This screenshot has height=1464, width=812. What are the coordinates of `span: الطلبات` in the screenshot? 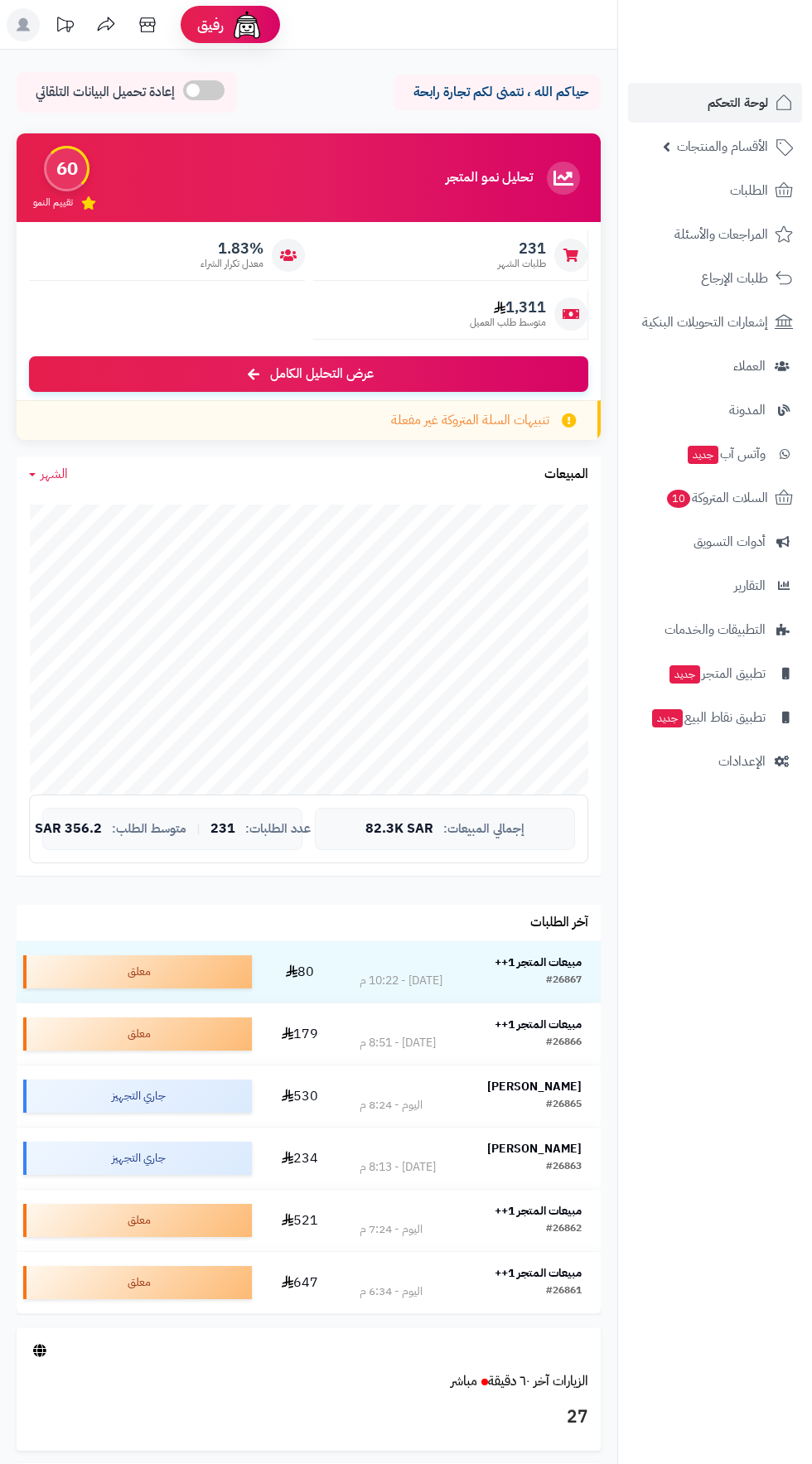 It's located at (749, 190).